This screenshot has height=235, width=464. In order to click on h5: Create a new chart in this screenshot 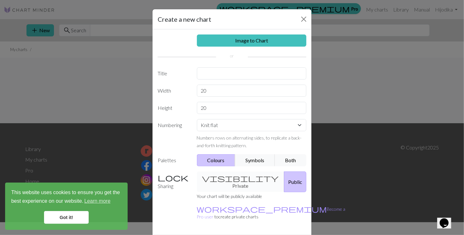, I will do `click(184, 19)`.